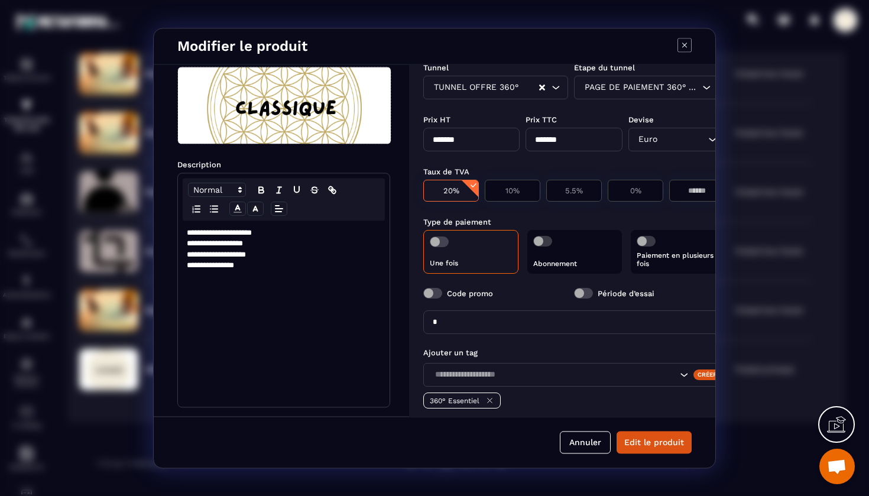 The width and height of the screenshot is (869, 496). What do you see at coordinates (476, 87) in the screenshot?
I see `span: TUNNEL OFFRE 360°` at bounding box center [476, 87].